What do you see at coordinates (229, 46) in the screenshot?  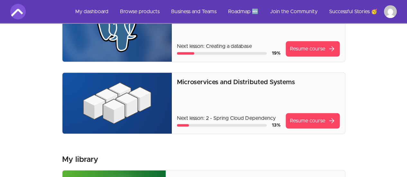 I see `p: Next lesson: Creating a database` at bounding box center [229, 46].